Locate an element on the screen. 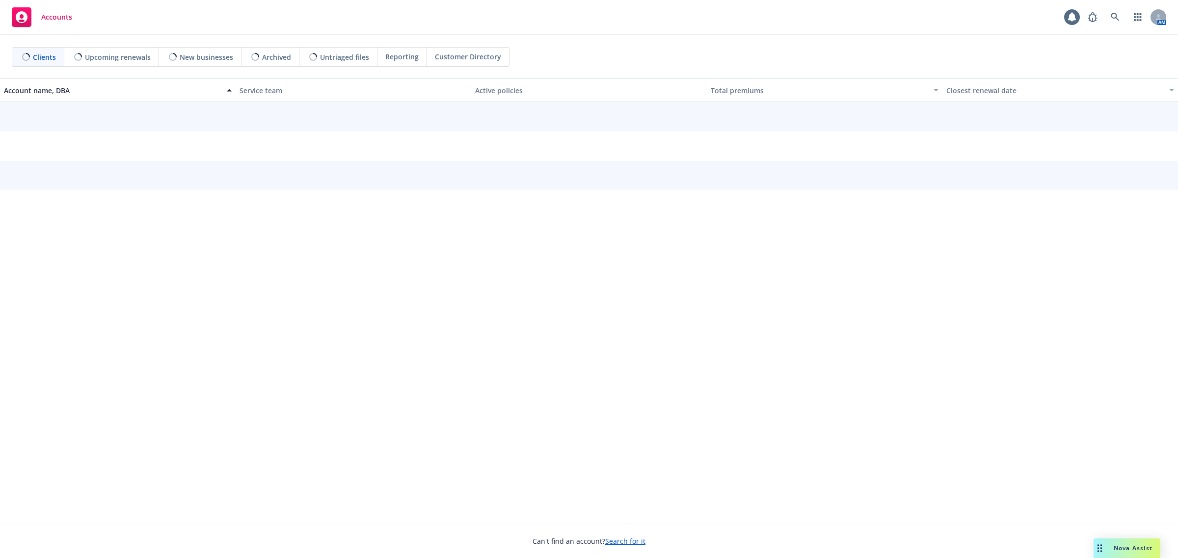 The image size is (1178, 558). span: Accounts is located at coordinates (56, 17).